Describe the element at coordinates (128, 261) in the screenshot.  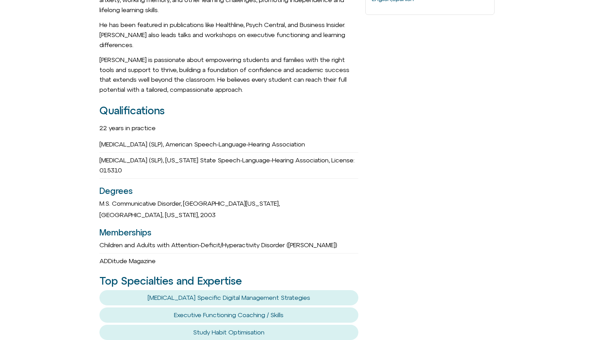
I see `span: ADDitude Magazine` at that location.